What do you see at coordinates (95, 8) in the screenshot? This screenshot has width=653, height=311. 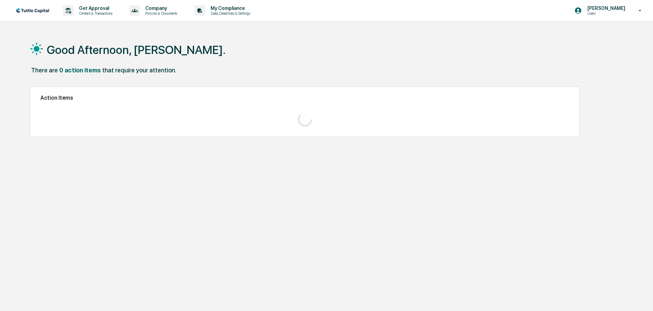 I see `p: Get Approval` at bounding box center [95, 8].